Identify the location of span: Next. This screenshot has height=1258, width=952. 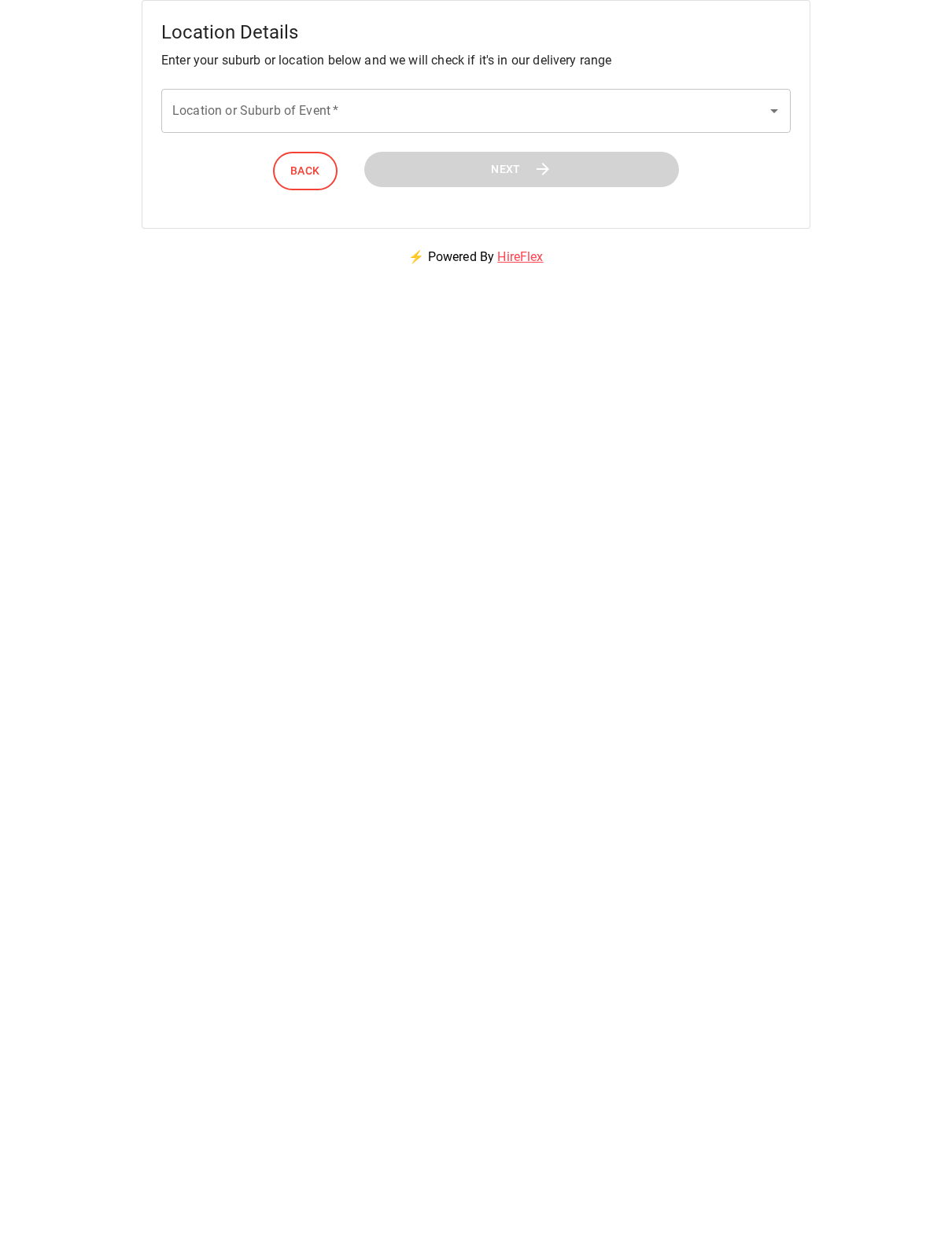
(505, 169).